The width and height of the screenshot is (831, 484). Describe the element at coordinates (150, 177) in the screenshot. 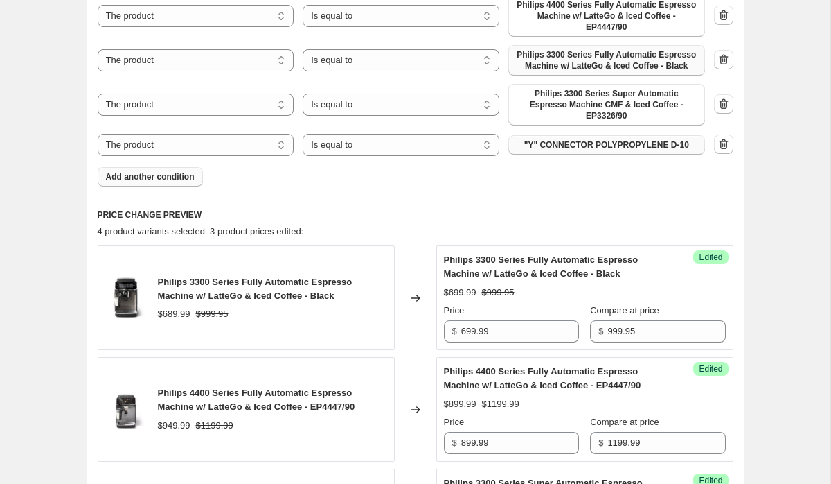

I see `button: Add another condition` at that location.